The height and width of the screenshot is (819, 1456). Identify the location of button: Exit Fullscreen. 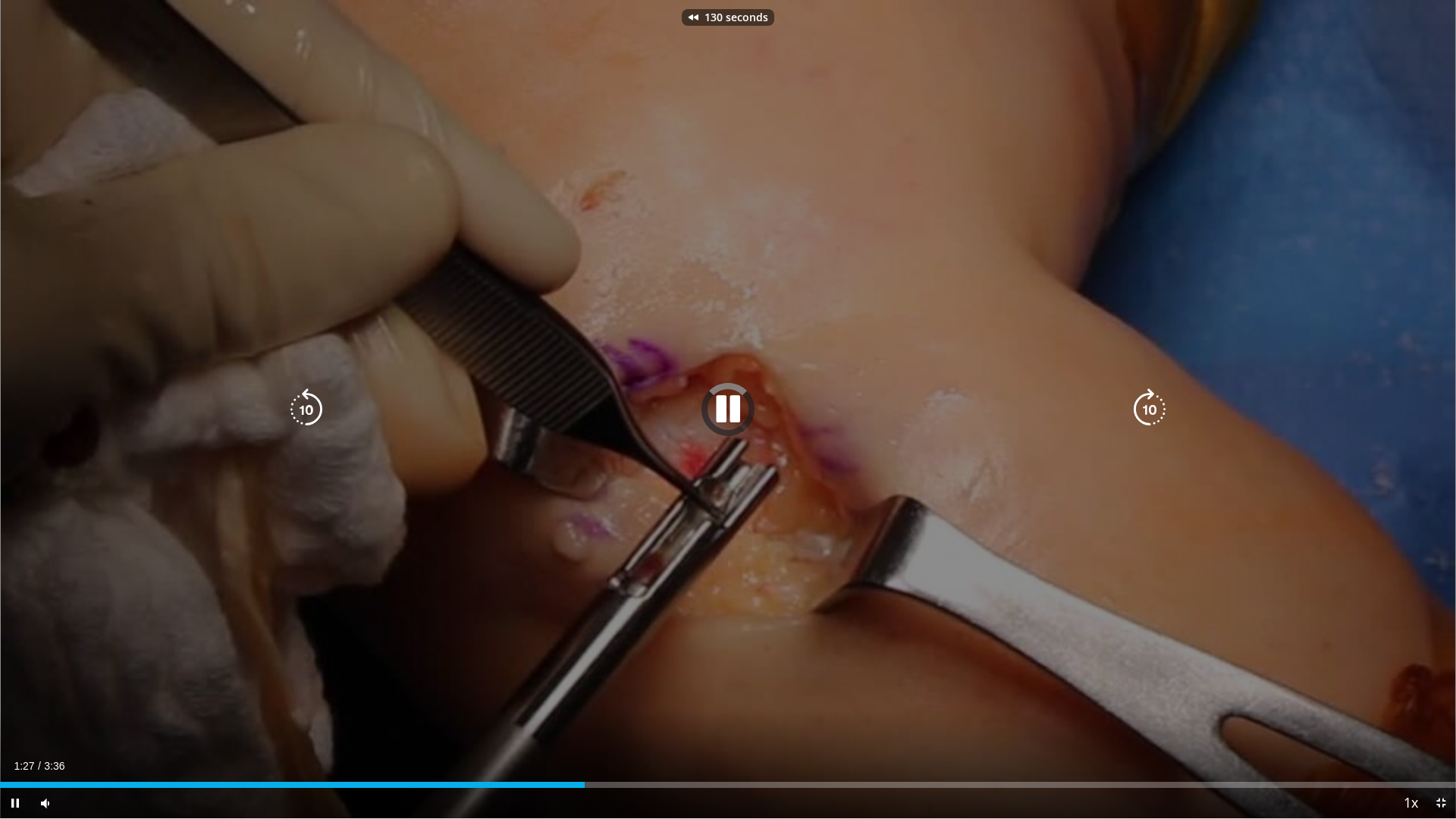
(1440, 803).